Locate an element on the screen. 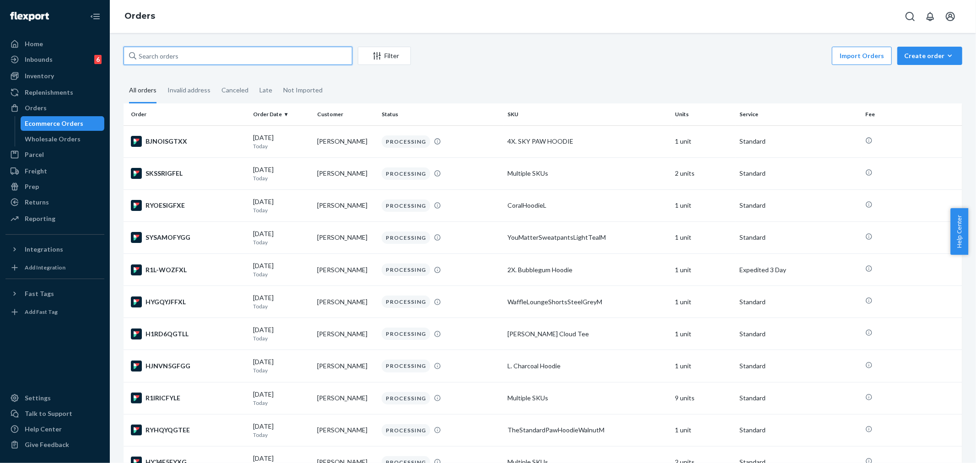 The image size is (976, 463). div: SKSSRIGFEL is located at coordinates (188, 173).